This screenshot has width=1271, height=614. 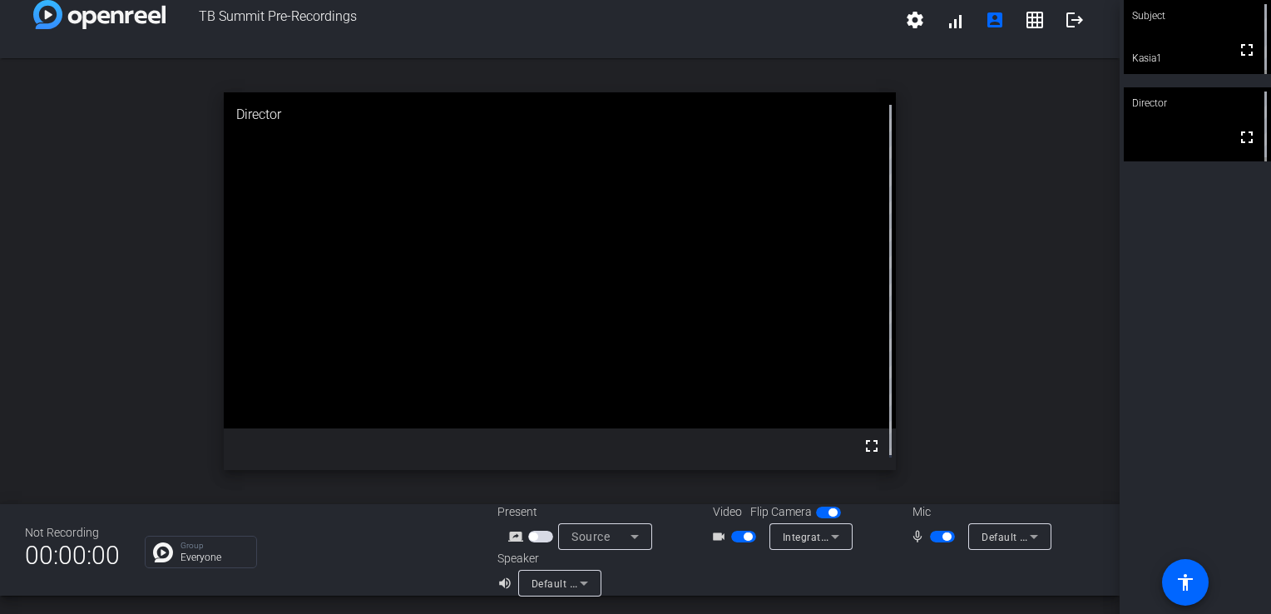 What do you see at coordinates (547, 558) in the screenshot?
I see `div: Speaker` at bounding box center [547, 558].